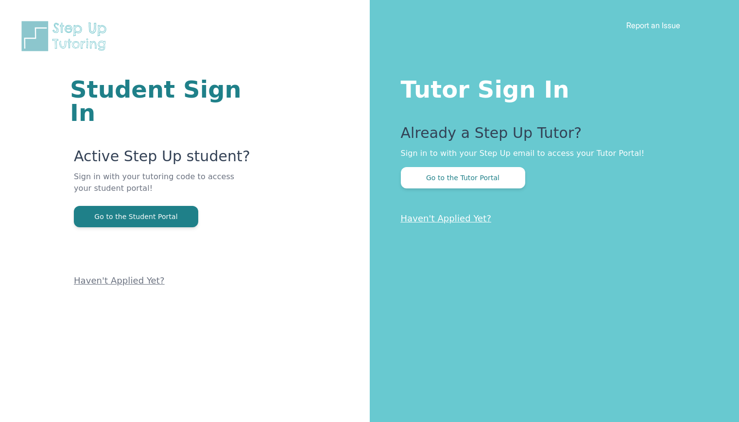 Image resolution: width=739 pixels, height=422 pixels. What do you see at coordinates (163, 188) in the screenshot?
I see `p: Sign in with your tutoring code to access your student portal!` at bounding box center [163, 188].